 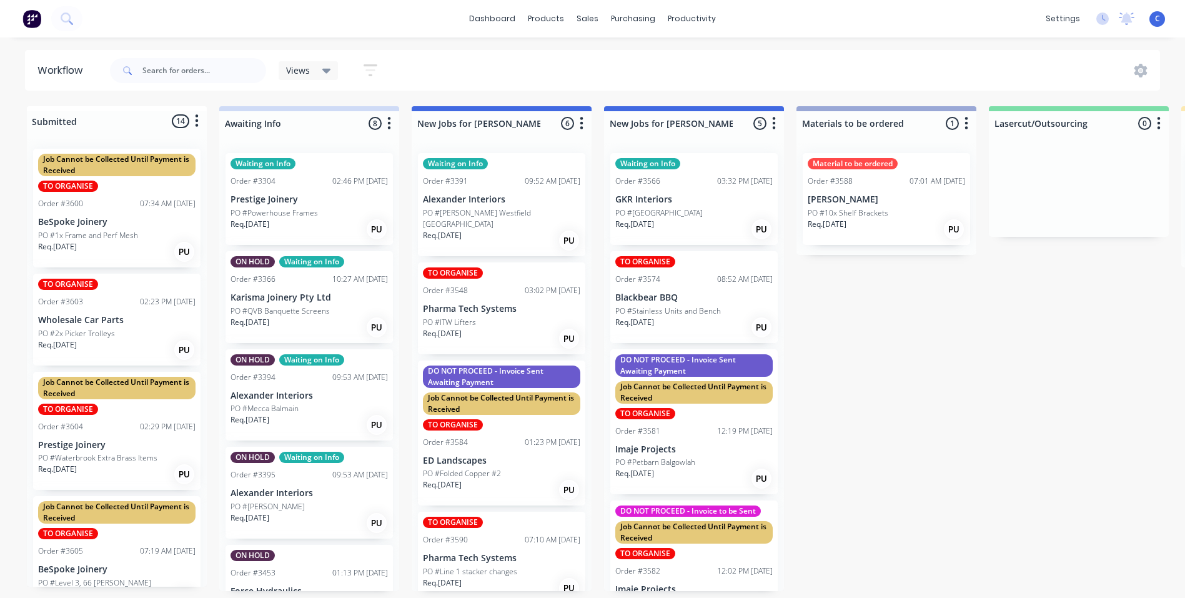 What do you see at coordinates (853, 164) in the screenshot?
I see `div: Material to be ordered` at bounding box center [853, 164].